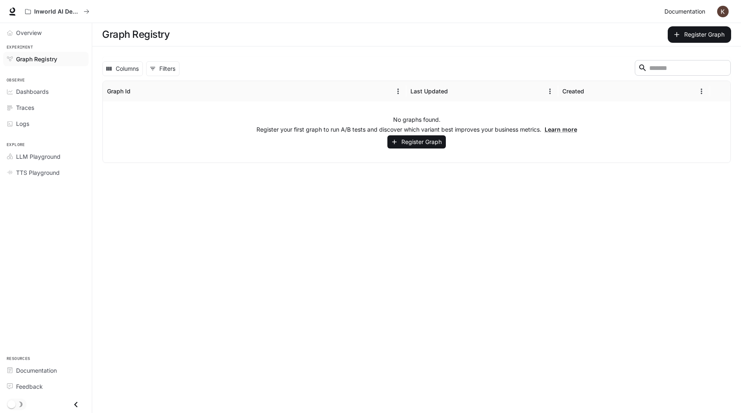 The height and width of the screenshot is (413, 741). Describe the element at coordinates (57, 12) in the screenshot. I see `p: Inworld AI Demos` at that location.